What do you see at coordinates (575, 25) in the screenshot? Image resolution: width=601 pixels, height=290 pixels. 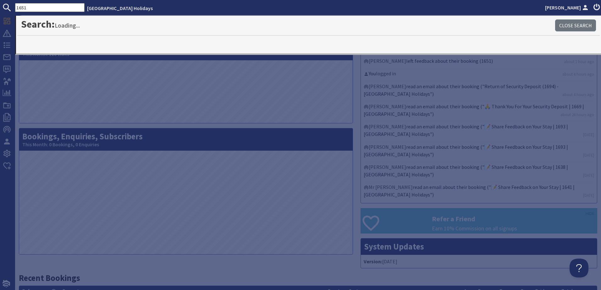 I see `a: Close Search` at bounding box center [575, 25].